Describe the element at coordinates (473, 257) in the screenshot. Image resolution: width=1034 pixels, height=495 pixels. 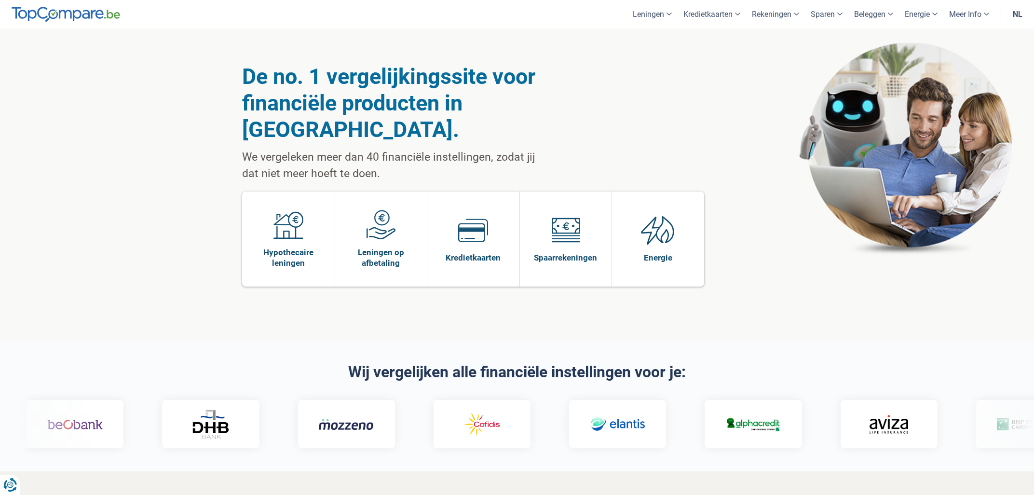
I see `span: Kredietkaarten` at that location.